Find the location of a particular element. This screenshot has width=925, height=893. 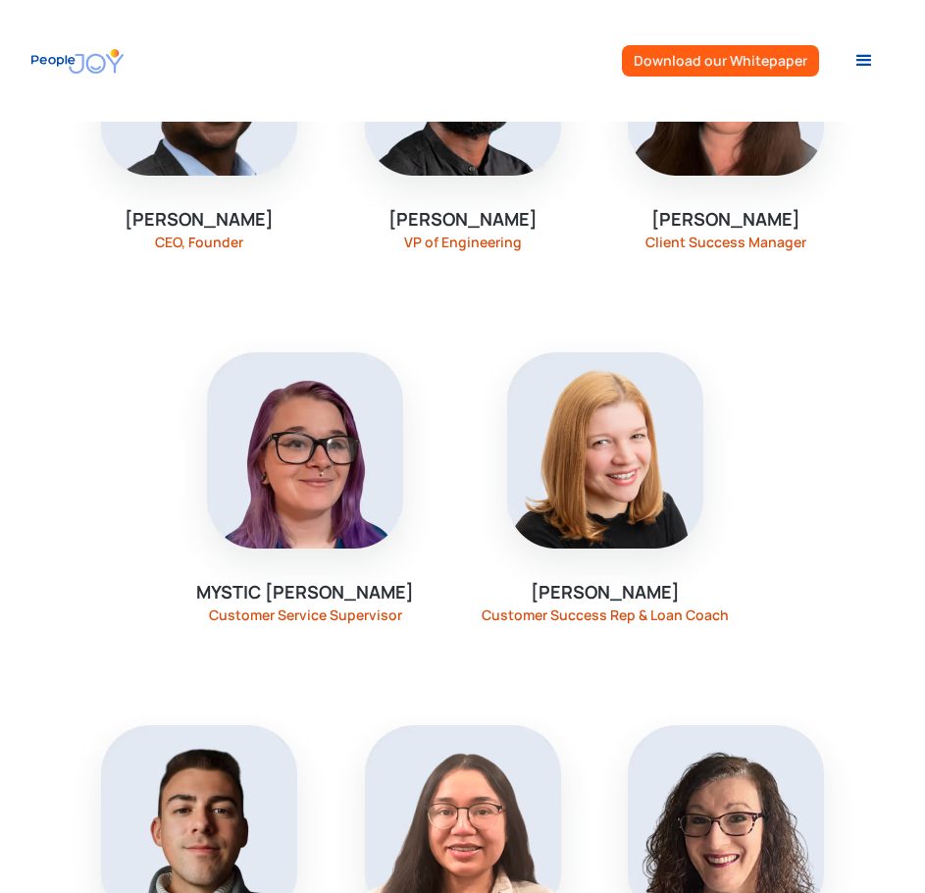

div: Customer Service Supervisor is located at coordinates (305, 615).